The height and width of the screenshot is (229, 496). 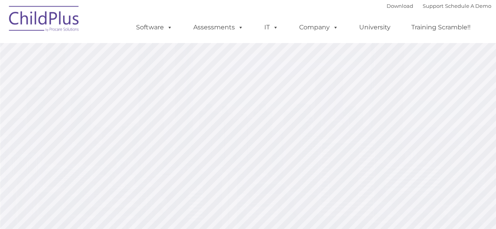 I want to click on a: IT, so click(x=271, y=27).